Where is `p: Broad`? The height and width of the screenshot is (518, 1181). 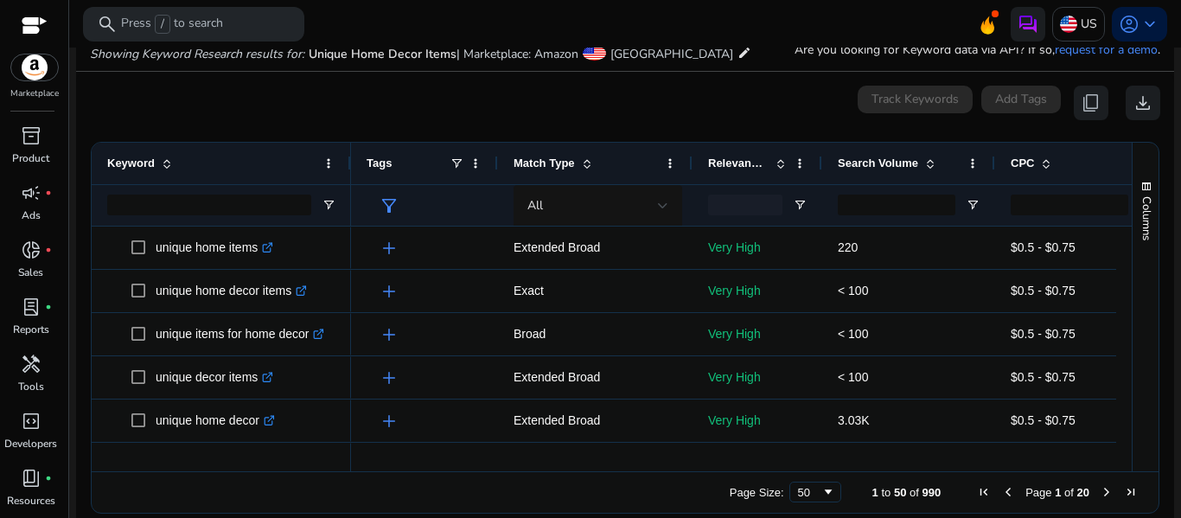 p: Broad is located at coordinates (595, 334).